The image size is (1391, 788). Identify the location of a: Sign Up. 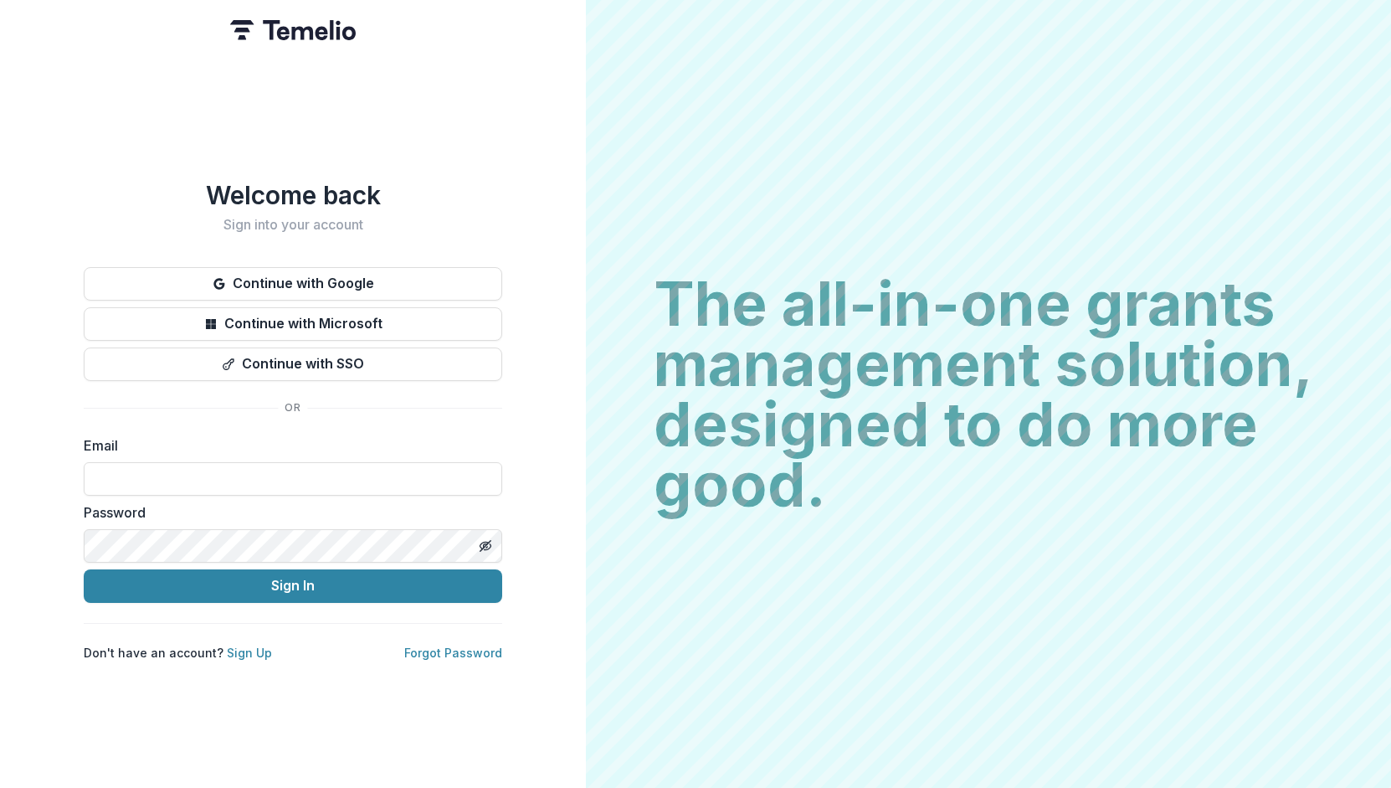
(249, 652).